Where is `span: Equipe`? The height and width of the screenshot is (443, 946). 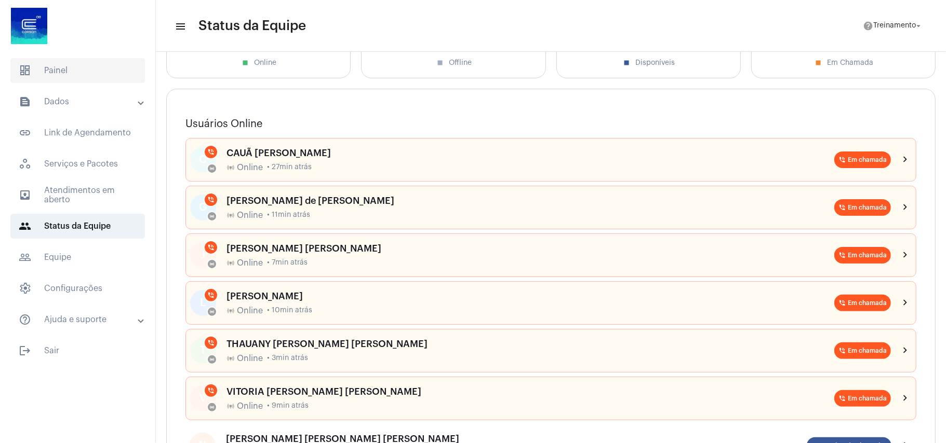
span: Equipe is located at coordinates (77, 258).